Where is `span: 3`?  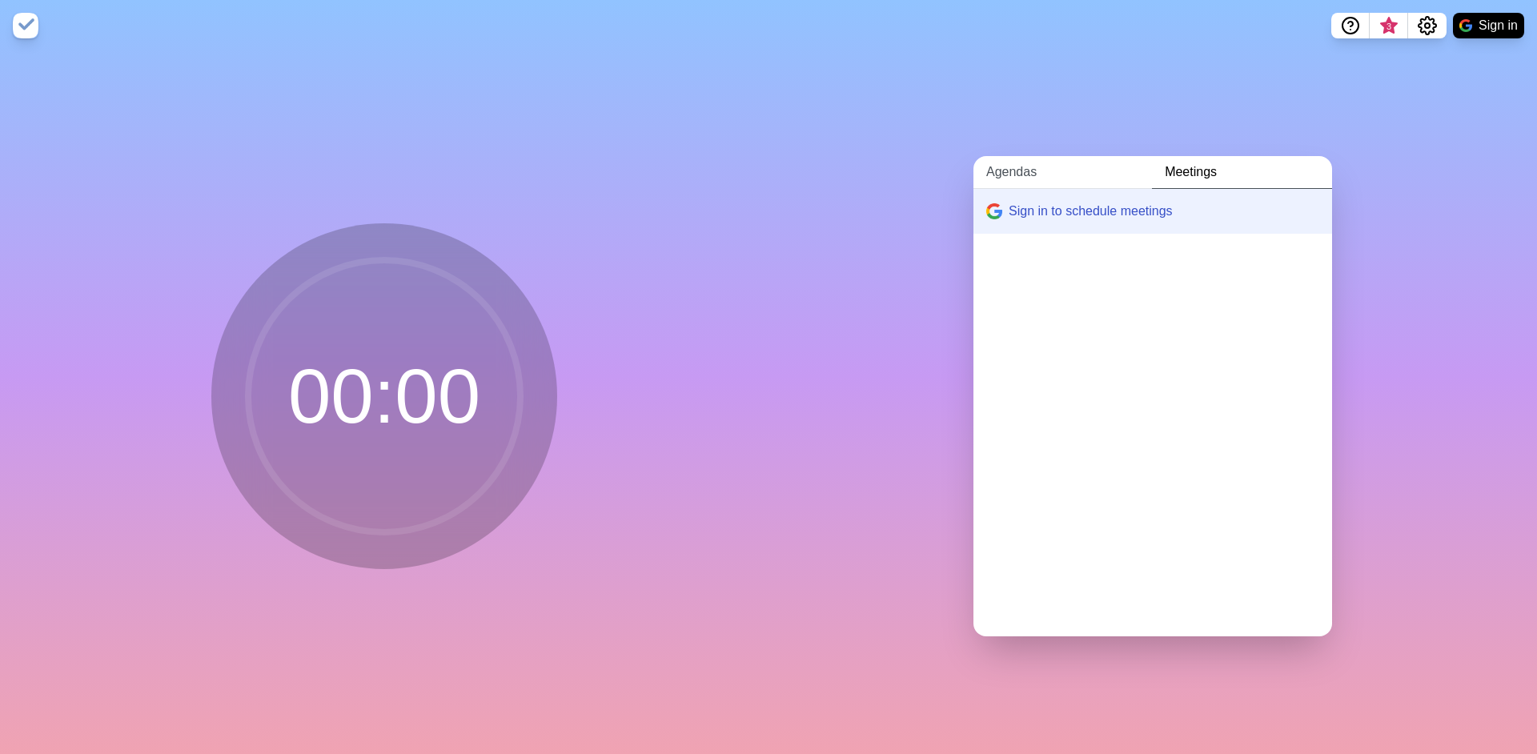 span: 3 is located at coordinates (1389, 26).